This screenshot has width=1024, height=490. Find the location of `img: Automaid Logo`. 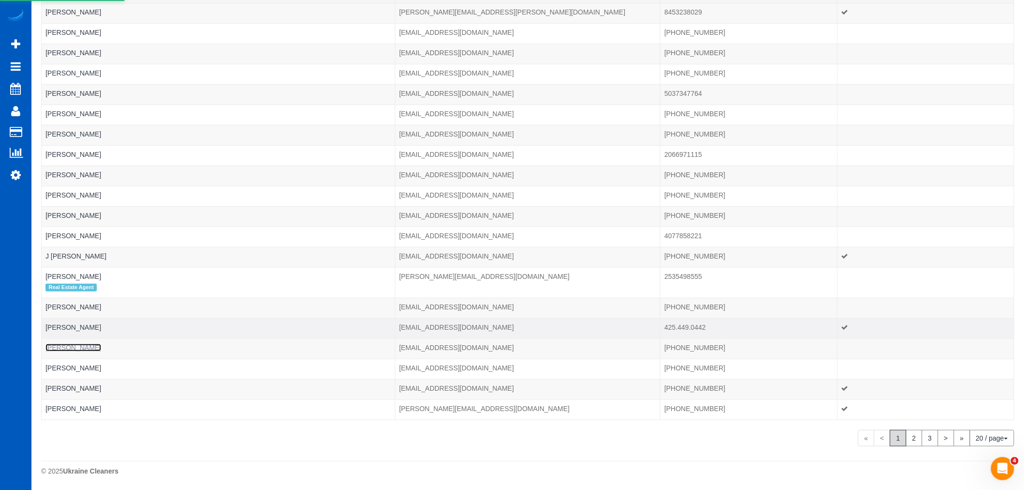

img: Automaid Logo is located at coordinates (15, 16).